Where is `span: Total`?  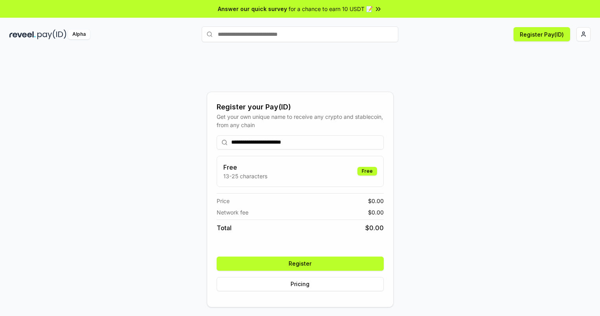
span: Total is located at coordinates (224, 228).